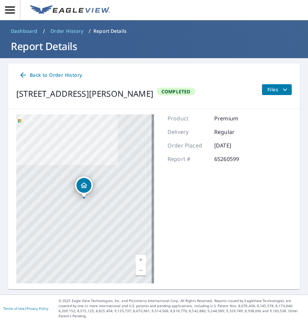 This screenshot has height=322, width=308. What do you see at coordinates (141, 260) in the screenshot?
I see `a: Current Level 17, Zoom In` at bounding box center [141, 260].